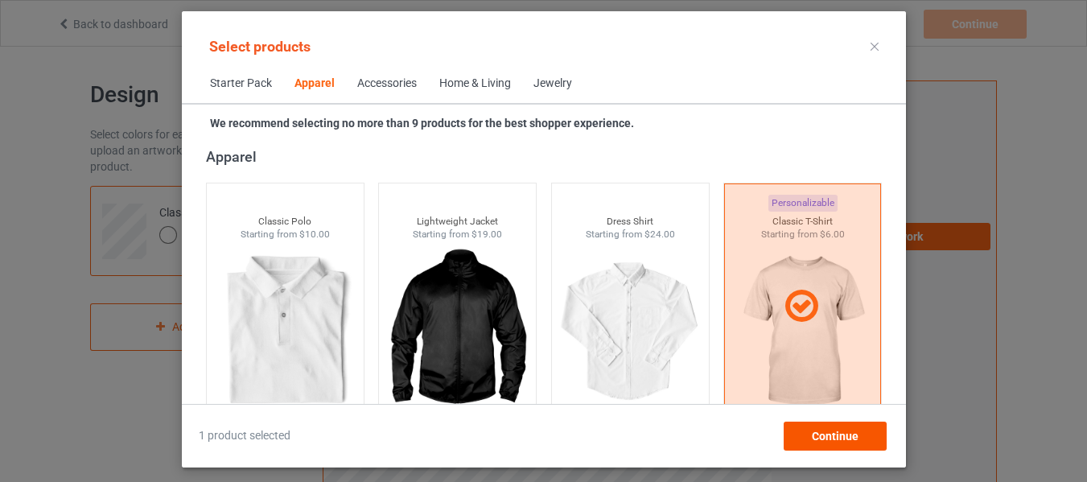 This screenshot has height=482, width=1087. I want to click on div: Dress Shirt, so click(629, 221).